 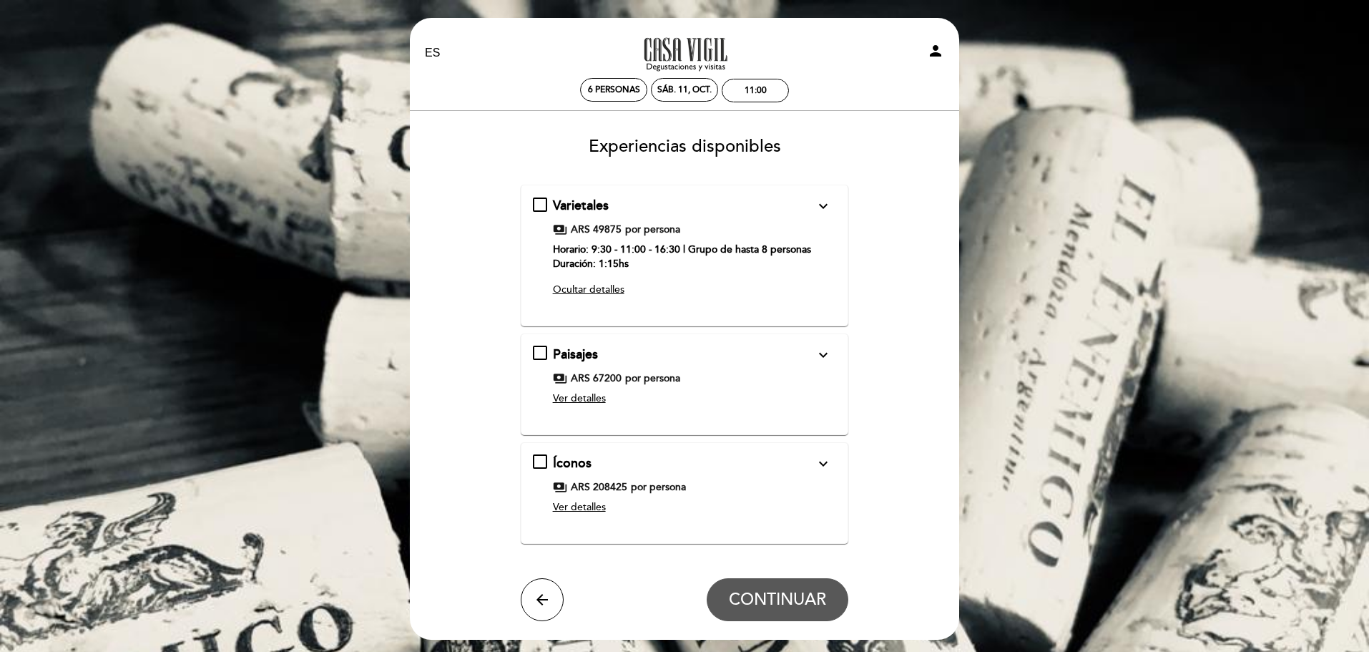 What do you see at coordinates (596, 378) in the screenshot?
I see `span: ARS 67200` at bounding box center [596, 378].